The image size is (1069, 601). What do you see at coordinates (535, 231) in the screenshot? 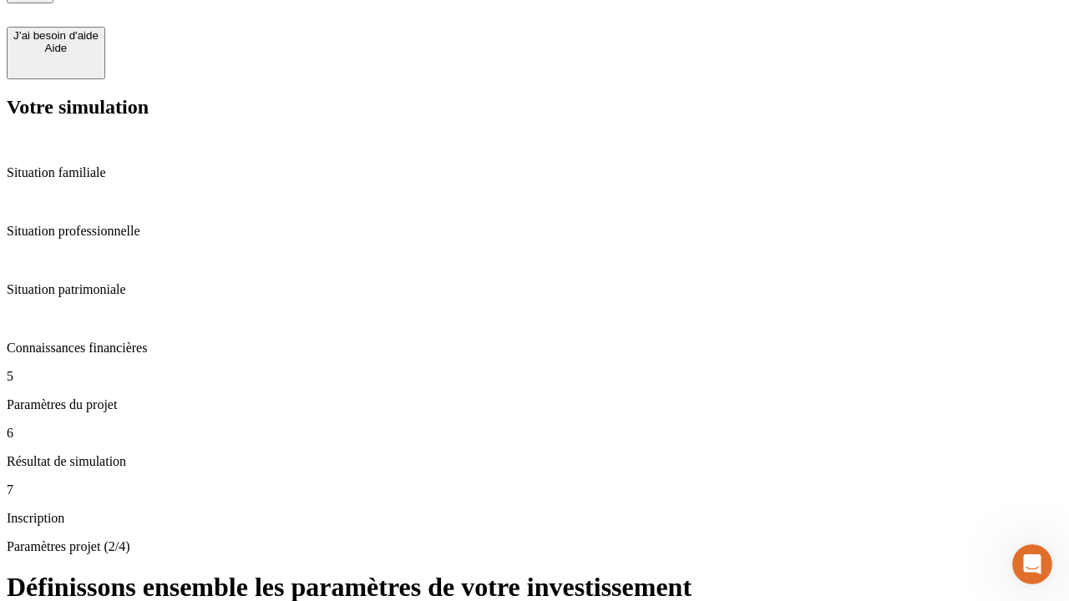
I see `p: Situation professionnelle` at bounding box center [535, 231].